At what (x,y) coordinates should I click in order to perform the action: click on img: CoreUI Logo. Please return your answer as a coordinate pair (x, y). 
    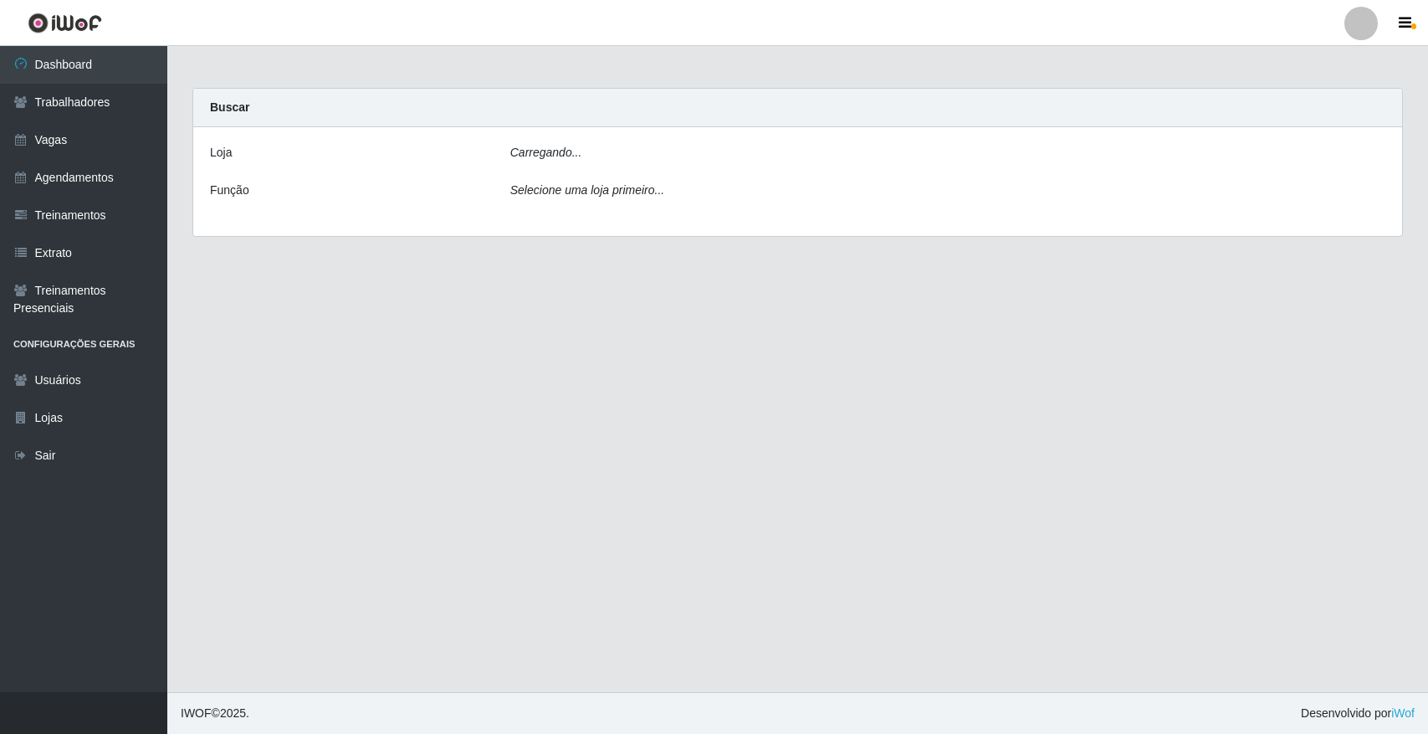
    Looking at the image, I should click on (64, 23).